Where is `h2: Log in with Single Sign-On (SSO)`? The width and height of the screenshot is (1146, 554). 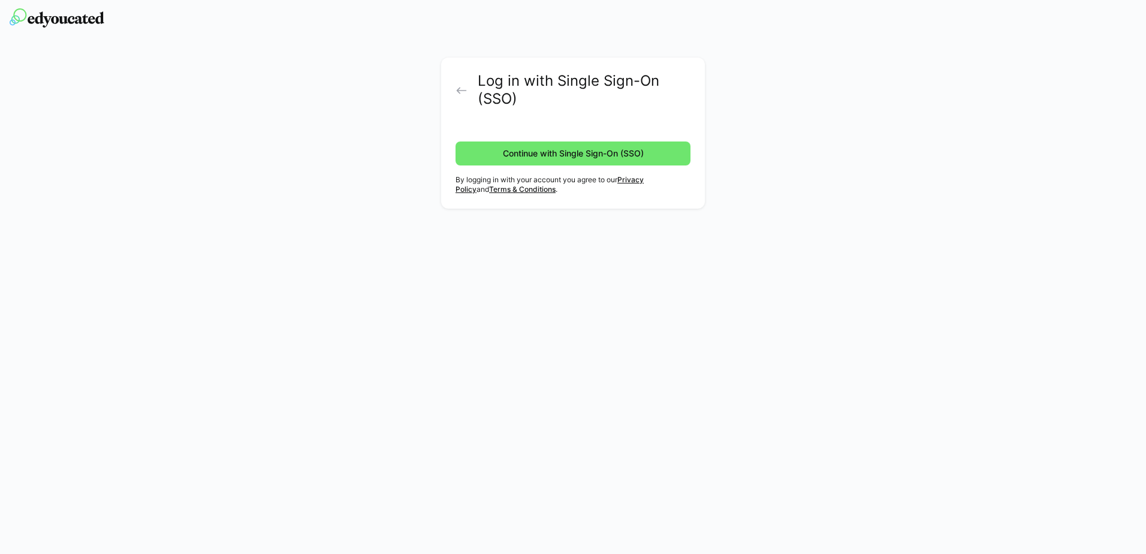
h2: Log in with Single Sign-On (SSO) is located at coordinates (584, 90).